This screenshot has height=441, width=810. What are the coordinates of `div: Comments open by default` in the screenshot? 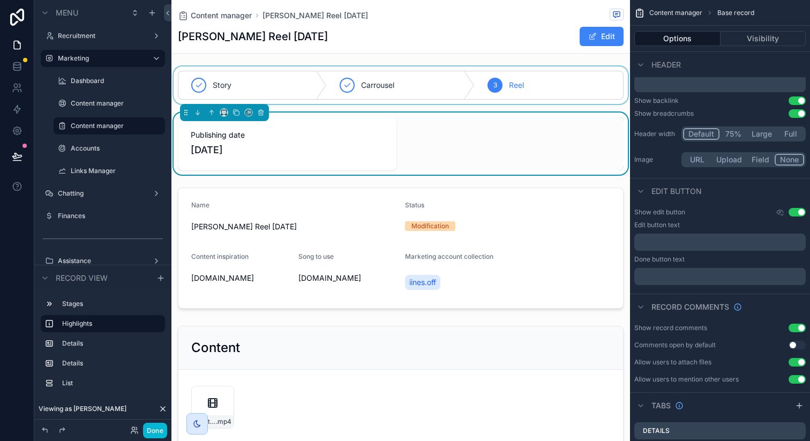 It's located at (675, 345).